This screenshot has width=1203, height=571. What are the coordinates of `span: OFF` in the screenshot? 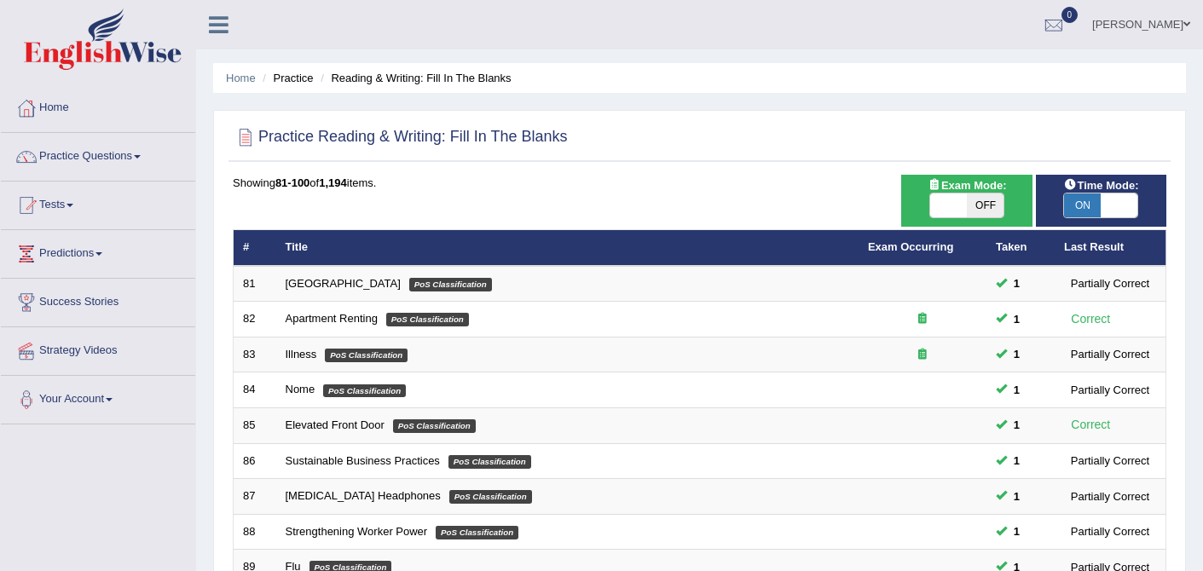 It's located at (985, 205).